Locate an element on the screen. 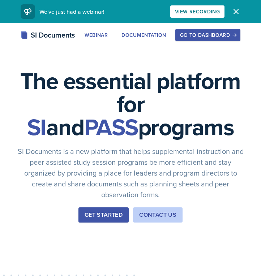  div: Go to Dashboard is located at coordinates (208, 35).